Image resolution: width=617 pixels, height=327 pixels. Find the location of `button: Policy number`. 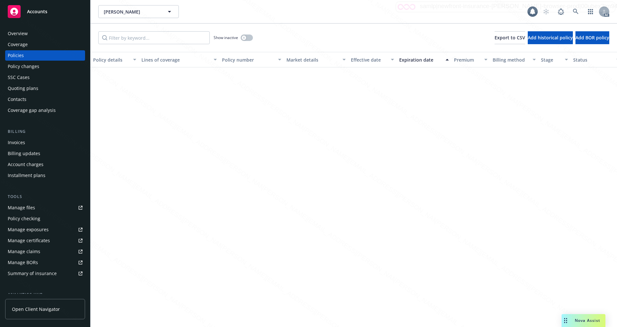

button: Policy number is located at coordinates (252, 60).